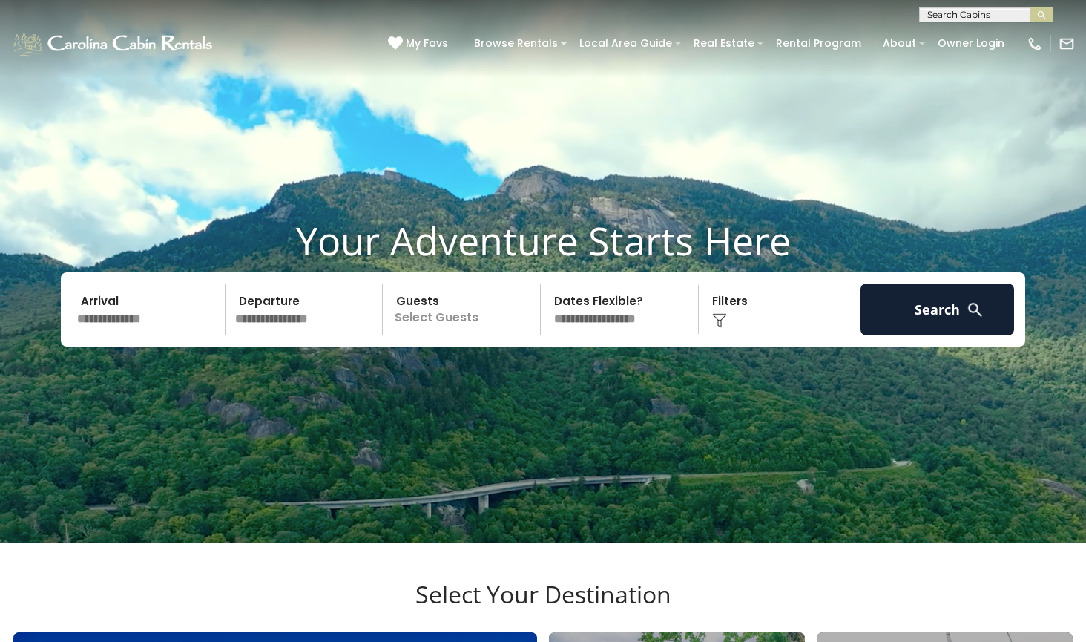 The width and height of the screenshot is (1086, 642). What do you see at coordinates (937, 309) in the screenshot?
I see `button: Search` at bounding box center [937, 309].